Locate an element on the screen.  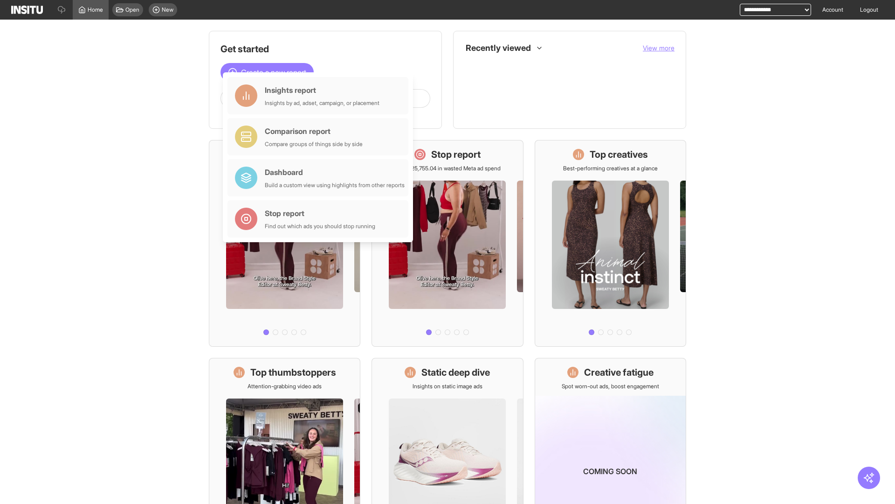
div: Comparison report is located at coordinates (314, 131).